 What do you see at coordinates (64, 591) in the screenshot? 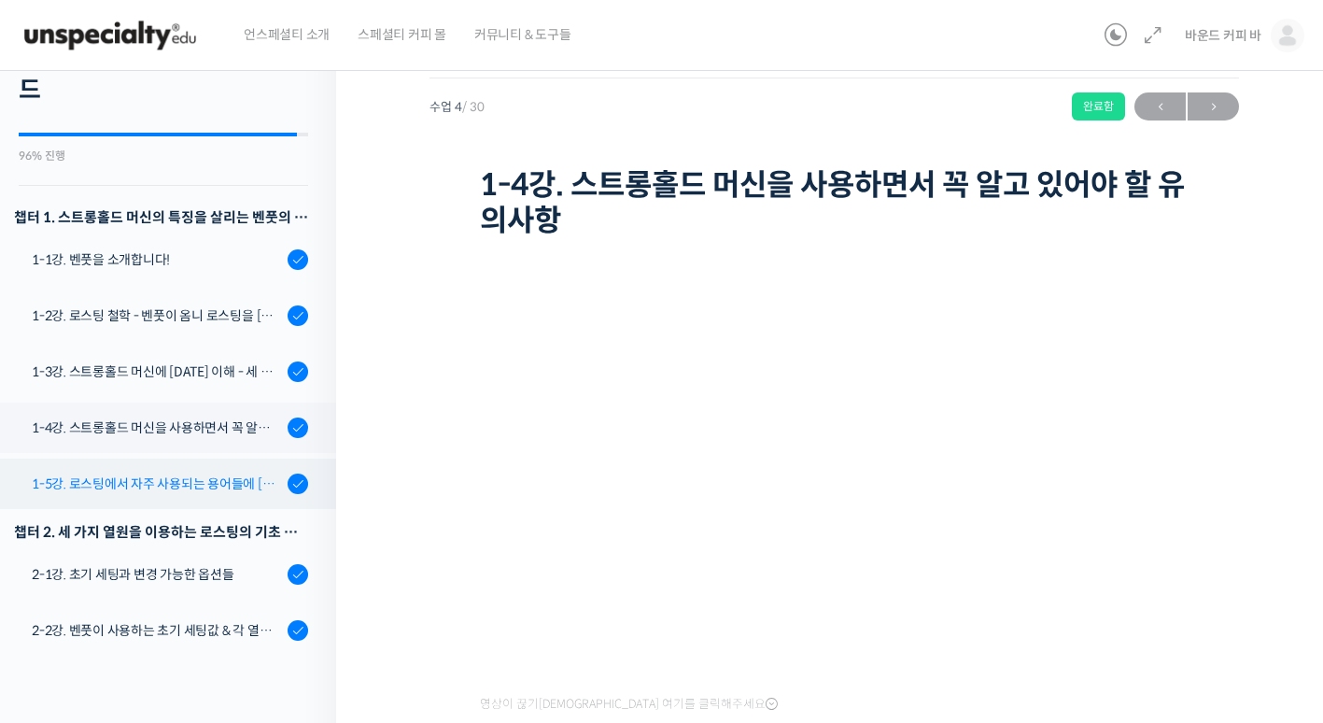
I see `a: 홈` at bounding box center [64, 591].